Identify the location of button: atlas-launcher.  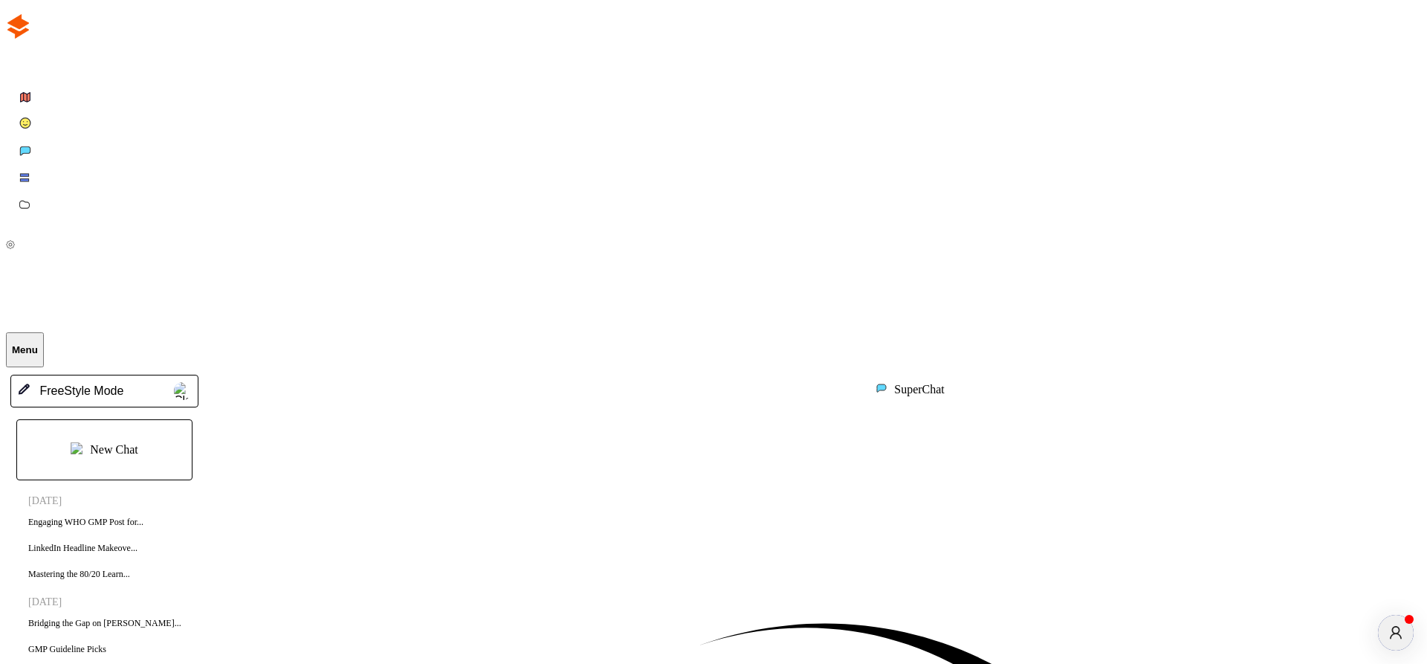
(1396, 632).